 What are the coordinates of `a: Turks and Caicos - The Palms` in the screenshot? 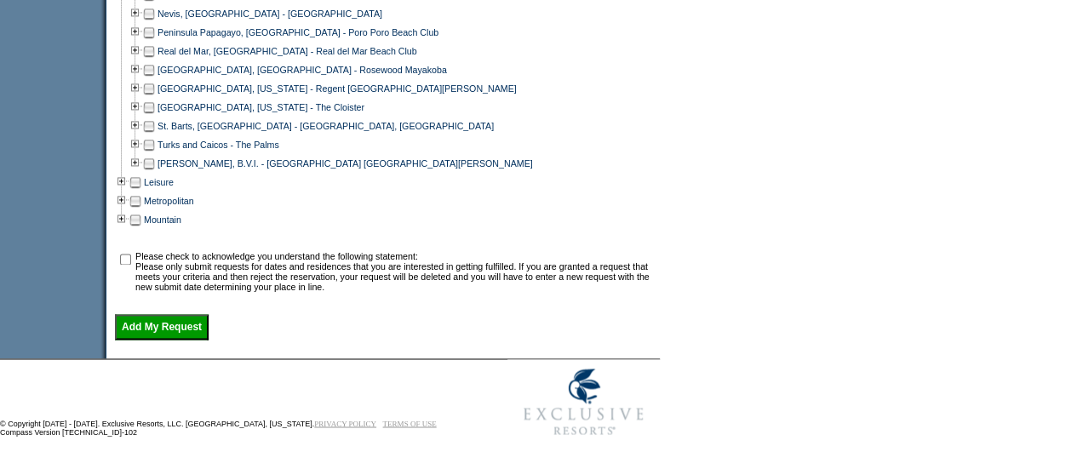 It's located at (218, 145).